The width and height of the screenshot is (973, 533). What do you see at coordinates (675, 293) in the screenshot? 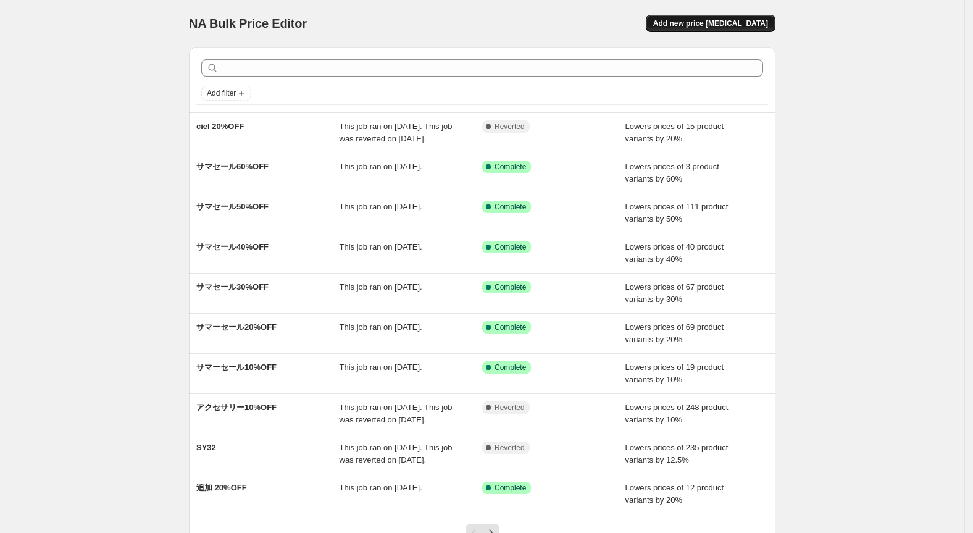
I see `span: Lowers prices of 67 product variants by 30%` at bounding box center [675, 293].